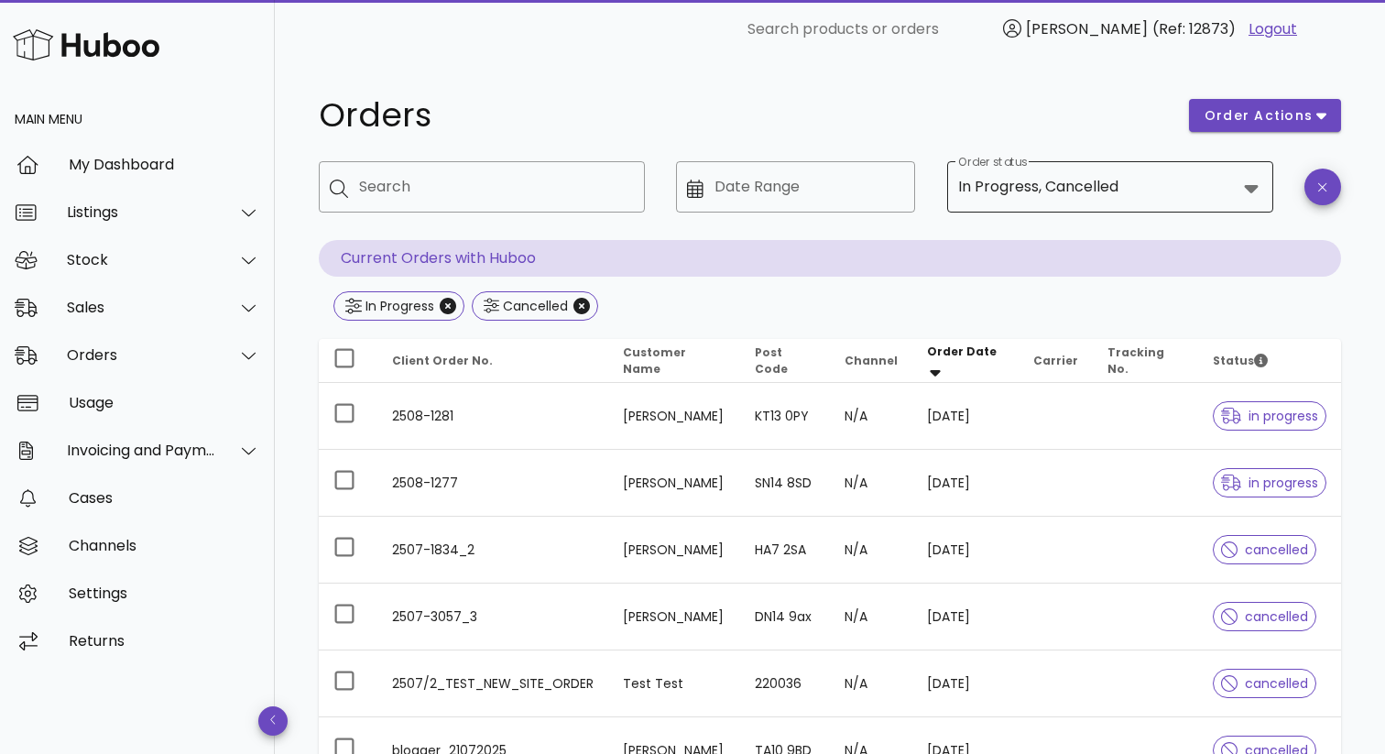 Image resolution: width=1385 pixels, height=754 pixels. I want to click on div: In Progress,, so click(999, 187).